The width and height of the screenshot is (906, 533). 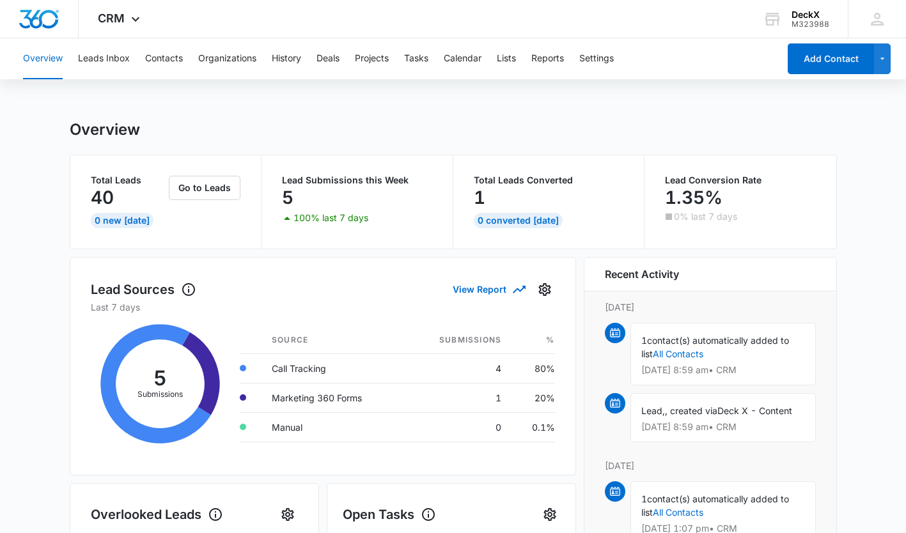 What do you see at coordinates (328, 59) in the screenshot?
I see `button: Deals` at bounding box center [328, 59].